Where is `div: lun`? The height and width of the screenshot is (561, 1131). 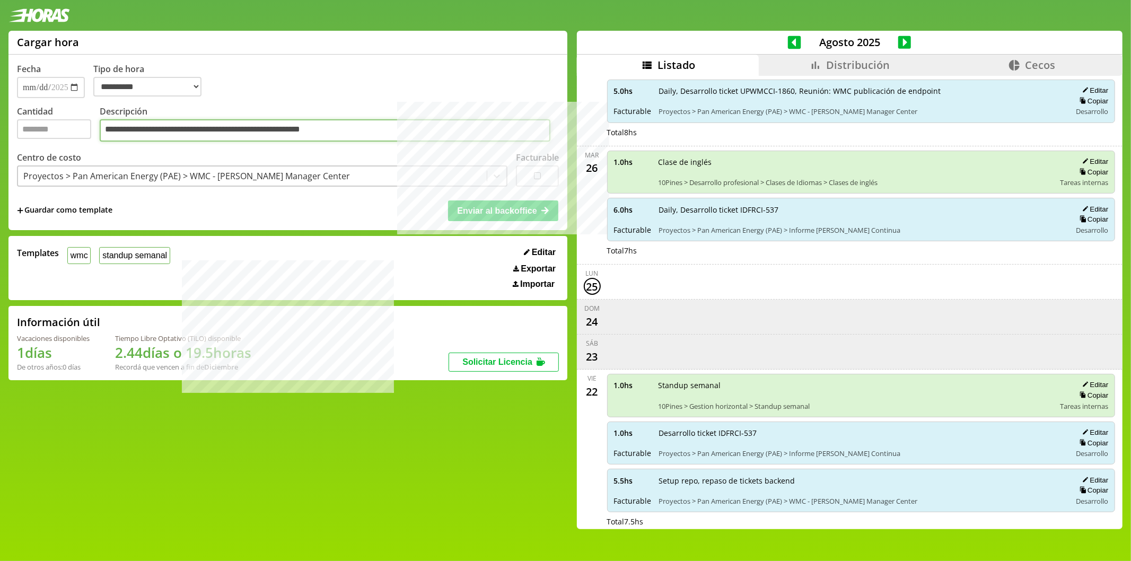 div: lun is located at coordinates (592, 273).